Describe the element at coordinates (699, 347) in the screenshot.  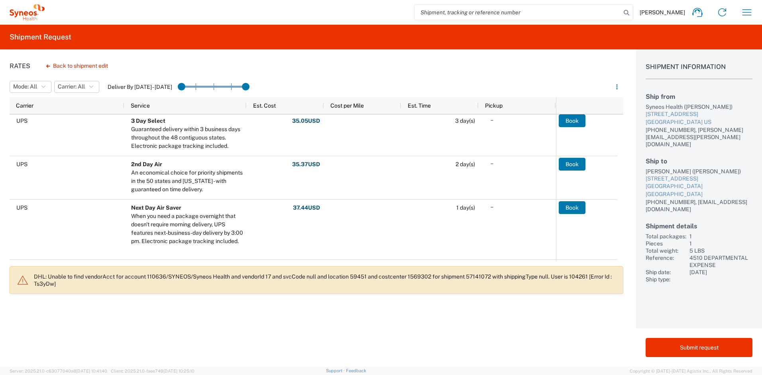
I see `button: Submit request` at that location.